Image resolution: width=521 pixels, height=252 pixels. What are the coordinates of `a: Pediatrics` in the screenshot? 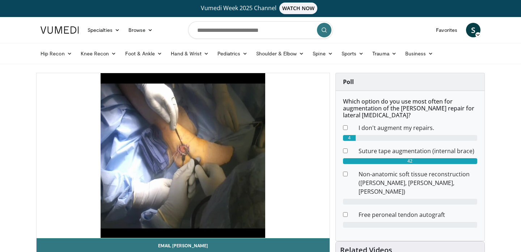 It's located at (232, 54).